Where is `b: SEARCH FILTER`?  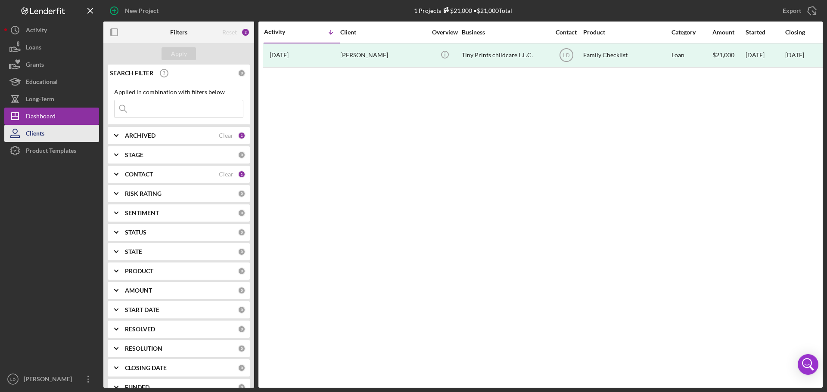
b: SEARCH FILTER is located at coordinates (131, 73).